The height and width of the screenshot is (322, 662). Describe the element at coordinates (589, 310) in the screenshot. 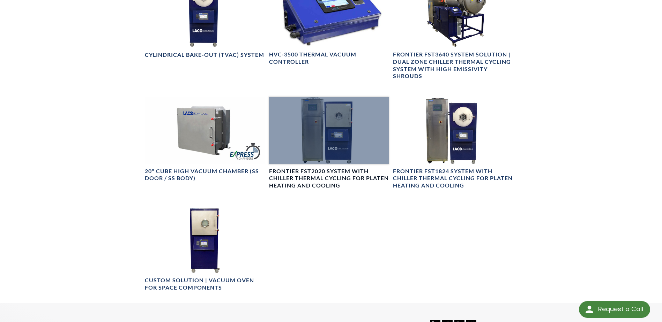

I see `img: round button` at that location.